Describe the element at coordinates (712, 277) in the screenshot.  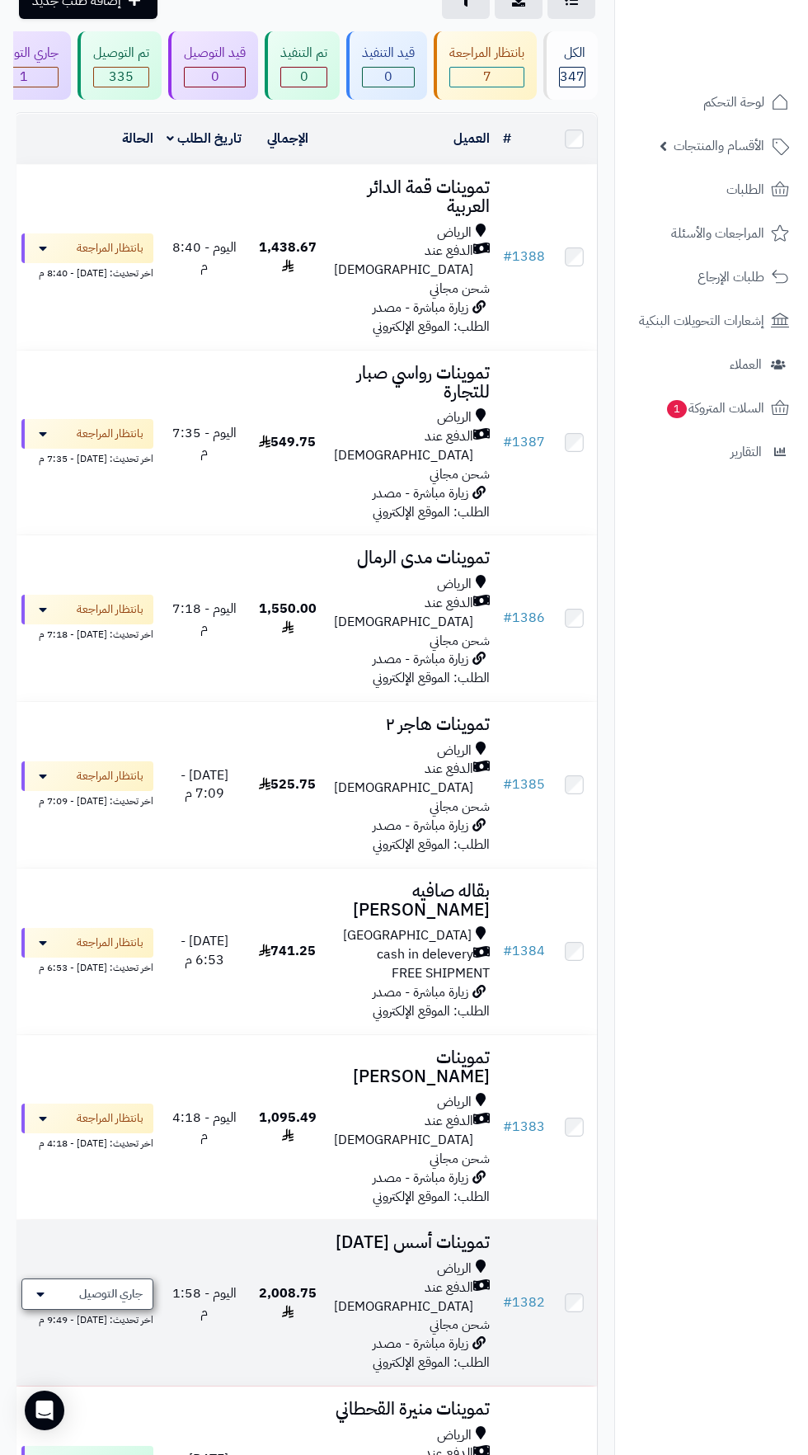
I see `a: طلبات الإرجاع` at that location.